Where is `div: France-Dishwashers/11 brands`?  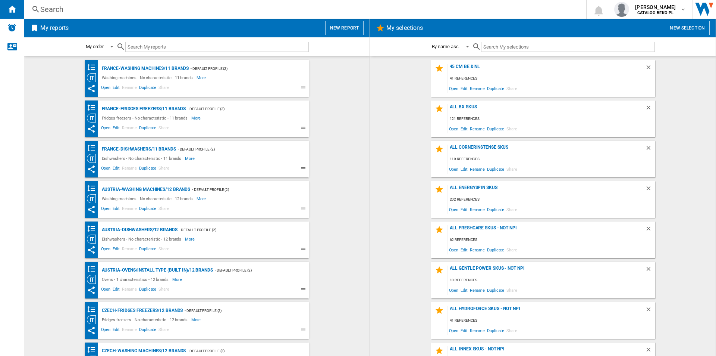
div: France-Dishwashers/11 brands is located at coordinates (138, 149).